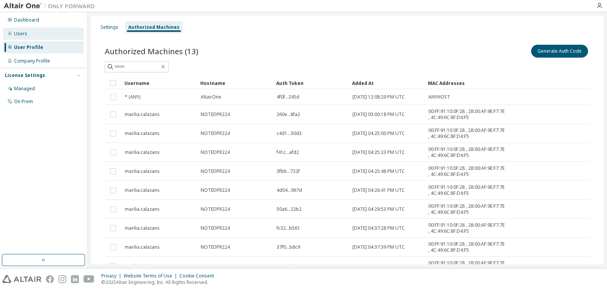 The image size is (607, 290). Describe the element at coordinates (287, 152) in the screenshot. I see `span: f41c...afd2` at that location.